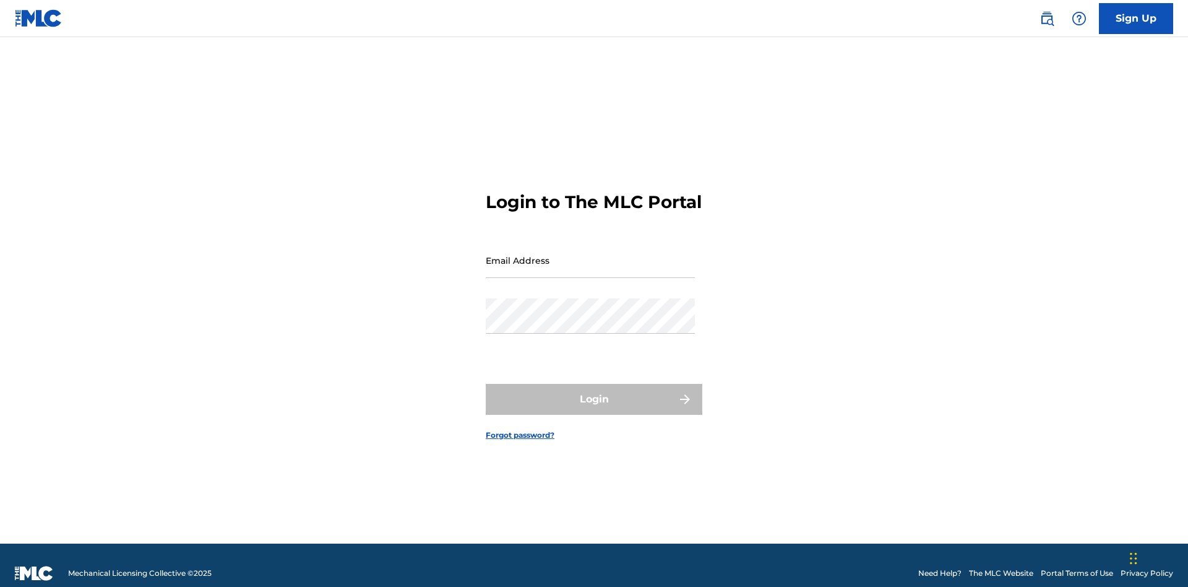  What do you see at coordinates (1047, 19) in the screenshot?
I see `a: Public Search` at bounding box center [1047, 19].